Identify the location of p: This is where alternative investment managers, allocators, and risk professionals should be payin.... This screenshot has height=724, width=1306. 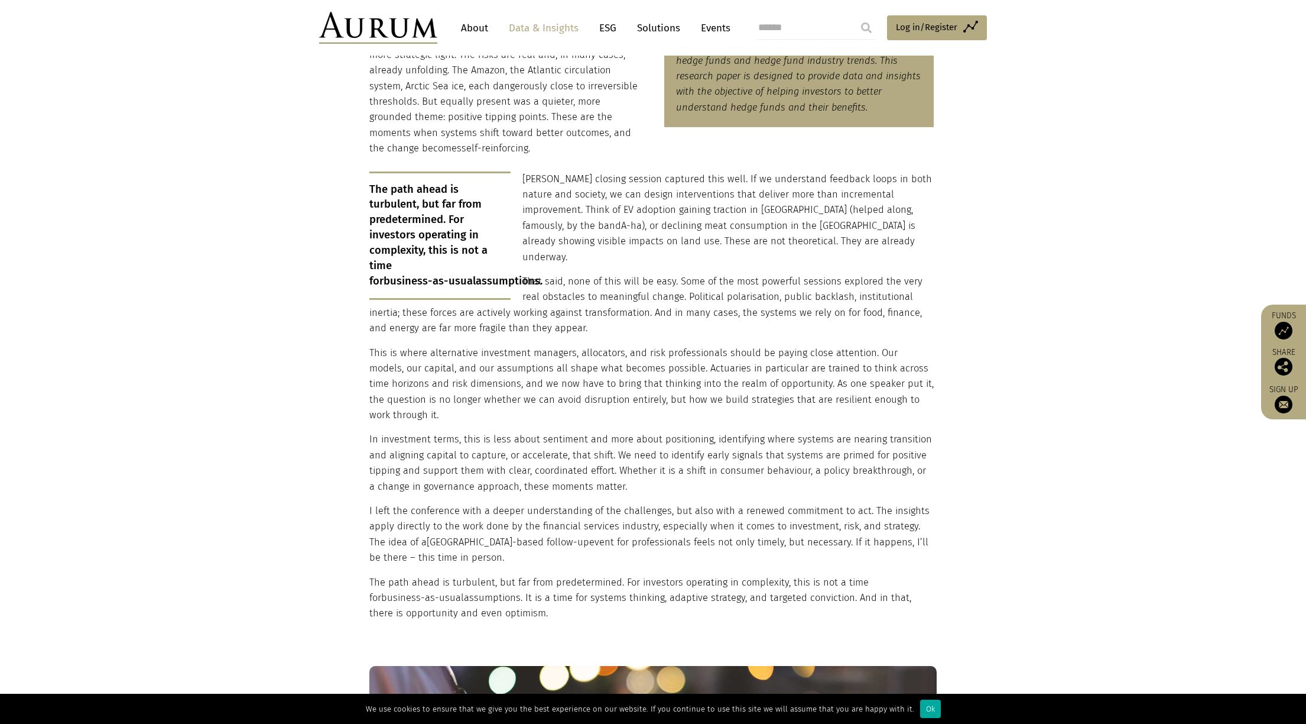
(651, 384).